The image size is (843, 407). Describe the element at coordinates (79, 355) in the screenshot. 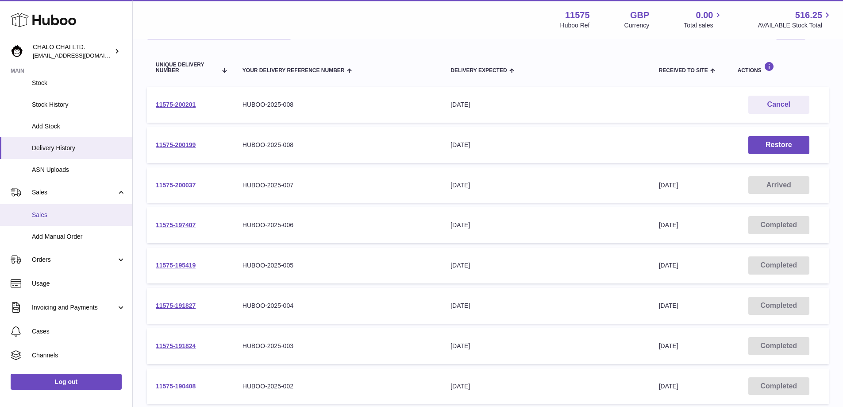

I see `span: Channels` at that location.